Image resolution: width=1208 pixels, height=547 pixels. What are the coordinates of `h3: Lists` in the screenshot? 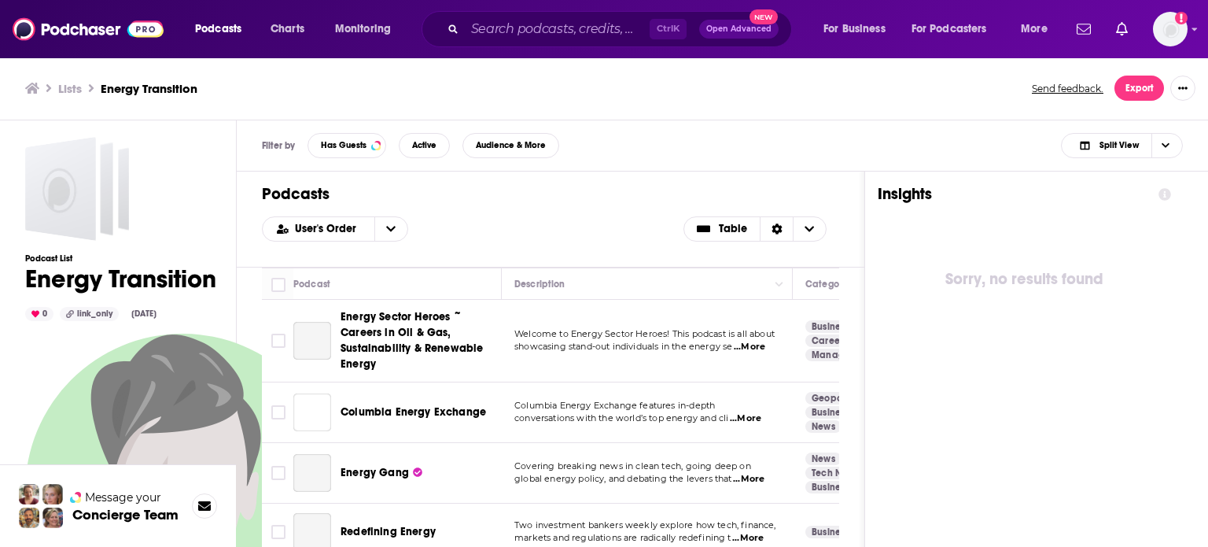 It's located at (70, 88).